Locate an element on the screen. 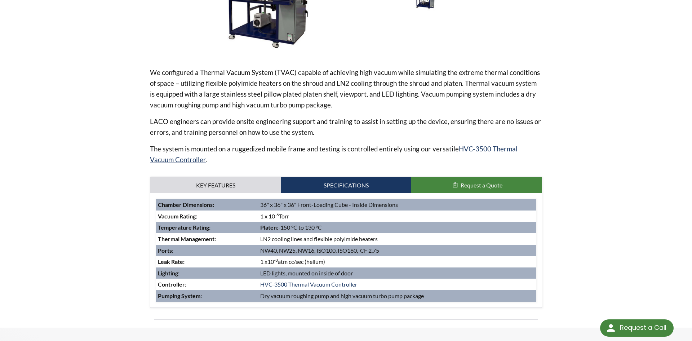 This screenshot has height=341, width=692. td: -150 °C to 130 °C is located at coordinates (397, 228).